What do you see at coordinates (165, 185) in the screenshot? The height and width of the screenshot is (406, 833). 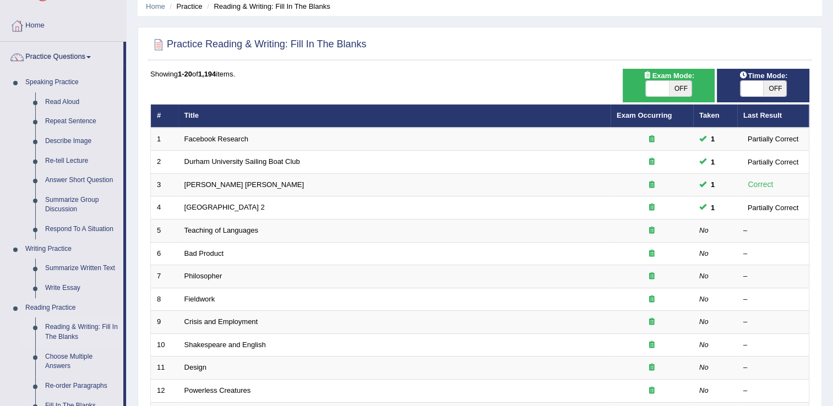 I see `td: 3` at bounding box center [165, 185].